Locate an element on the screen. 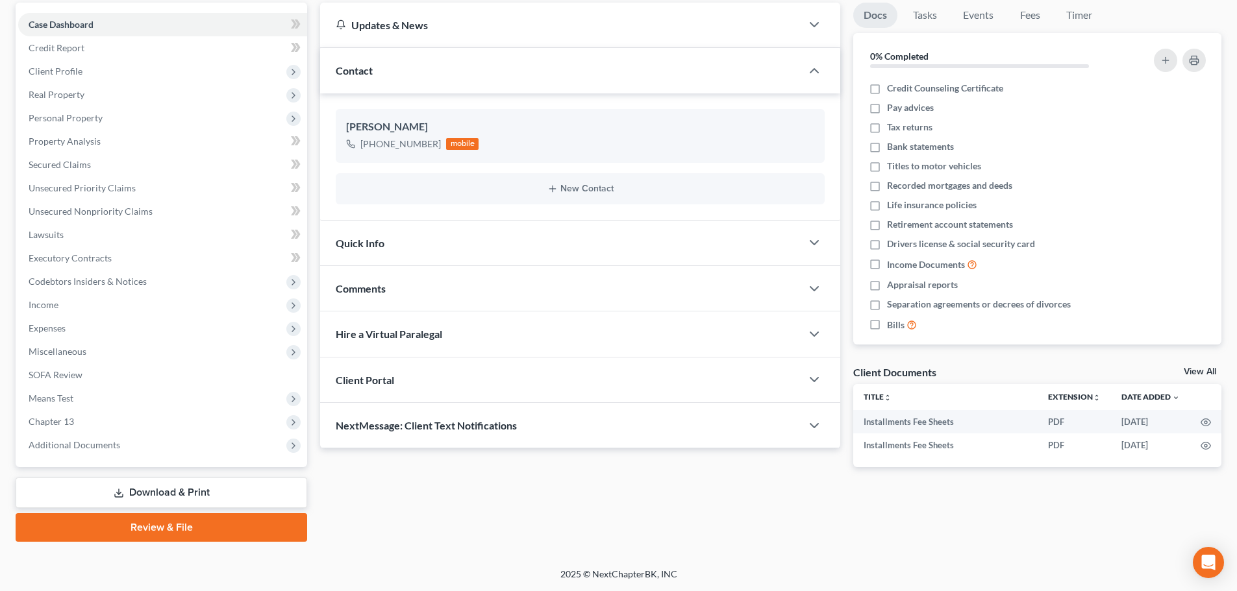  a: Tasks is located at coordinates (924, 15).